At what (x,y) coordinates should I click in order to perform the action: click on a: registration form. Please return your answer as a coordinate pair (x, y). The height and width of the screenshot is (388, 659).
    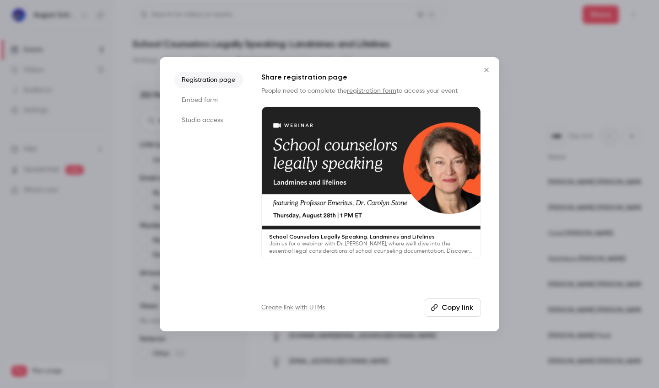
    Looking at the image, I should click on (371, 91).